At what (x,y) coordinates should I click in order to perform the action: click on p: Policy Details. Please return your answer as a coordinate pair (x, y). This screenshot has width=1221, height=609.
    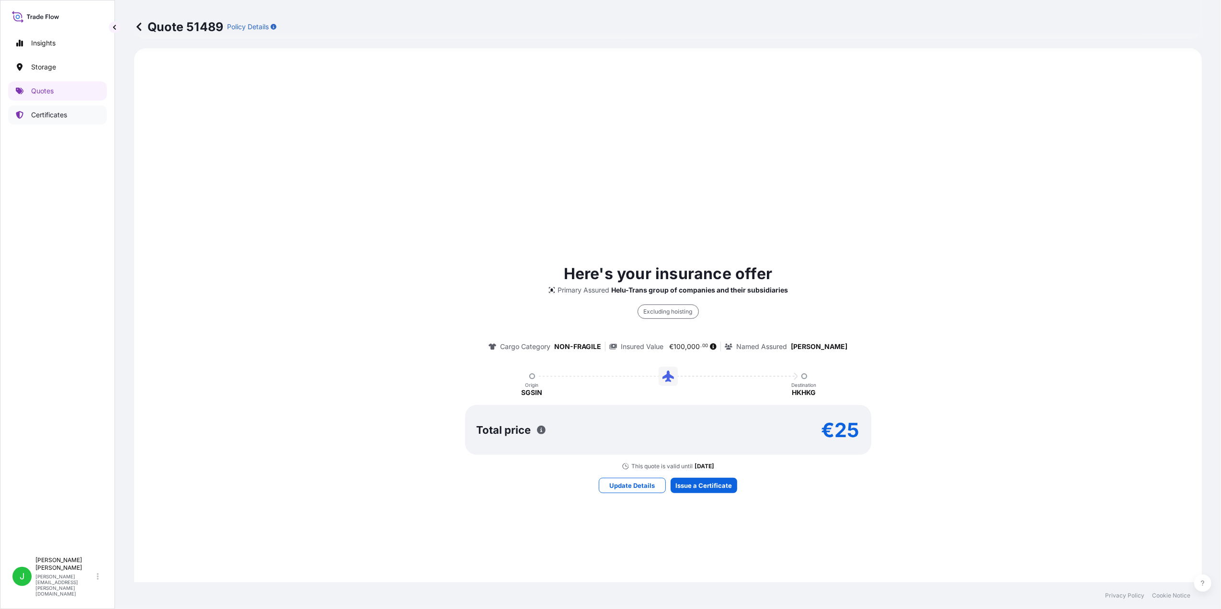
    Looking at the image, I should click on (248, 27).